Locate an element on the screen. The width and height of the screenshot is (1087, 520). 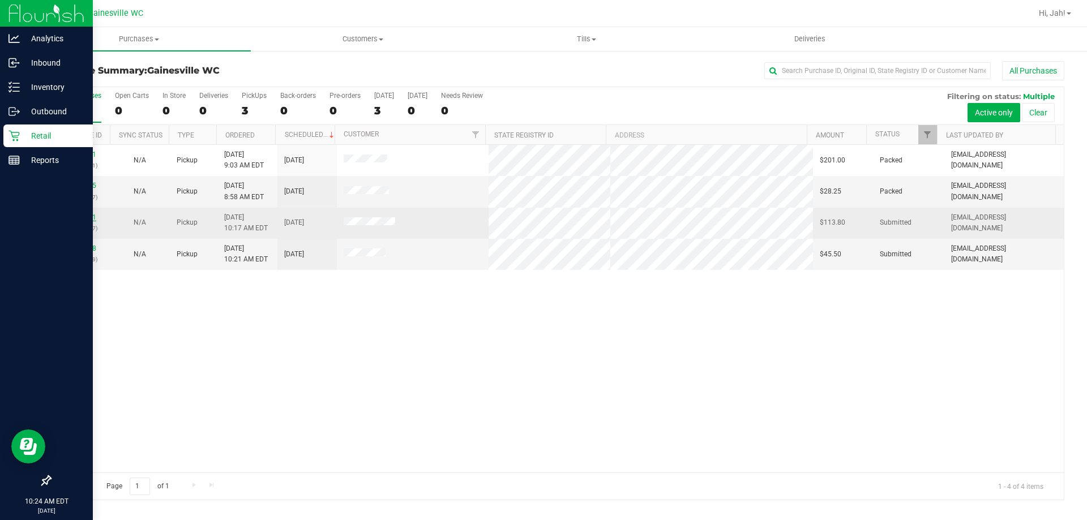
span: $45.50 is located at coordinates (830, 254).